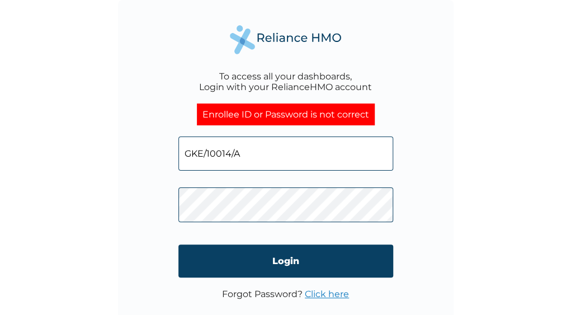 The image size is (571, 315). What do you see at coordinates (286, 153) in the screenshot?
I see `input: Email address or HMO ID` at bounding box center [286, 153].